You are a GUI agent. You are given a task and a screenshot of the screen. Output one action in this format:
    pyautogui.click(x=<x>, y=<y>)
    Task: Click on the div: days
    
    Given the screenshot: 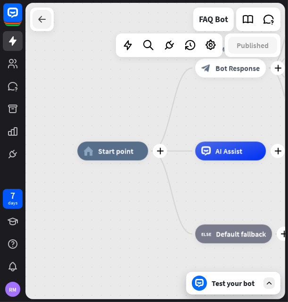 What is the action you would take?
    pyautogui.click(x=13, y=203)
    